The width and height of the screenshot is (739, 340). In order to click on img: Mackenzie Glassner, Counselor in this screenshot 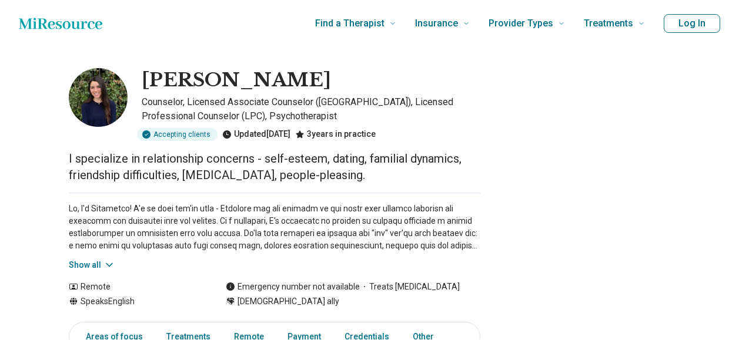, I will do `click(98, 98)`.